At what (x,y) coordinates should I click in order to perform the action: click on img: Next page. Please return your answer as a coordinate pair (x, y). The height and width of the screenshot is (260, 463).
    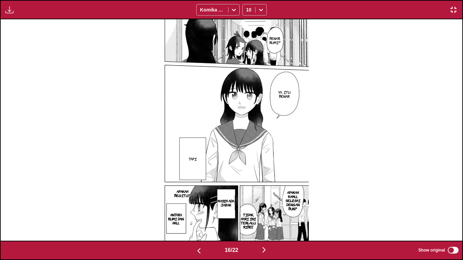
    Looking at the image, I should click on (264, 250).